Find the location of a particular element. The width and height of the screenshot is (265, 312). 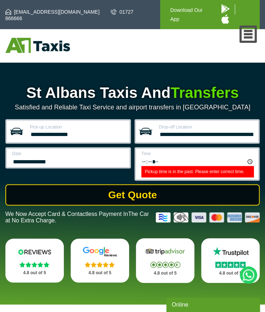

a: Tripadvisor Stars 4.8 out of 5 is located at coordinates (165, 261).